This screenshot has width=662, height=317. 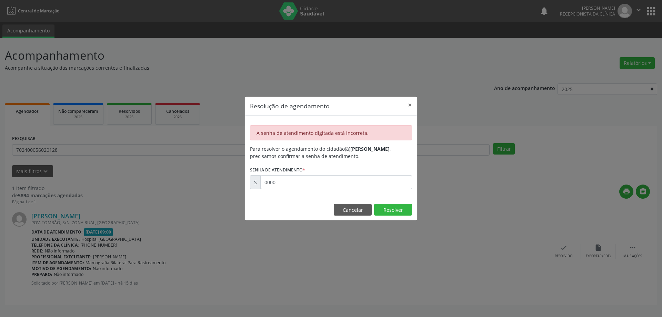 What do you see at coordinates (410, 105) in the screenshot?
I see `button: Close` at bounding box center [410, 105].